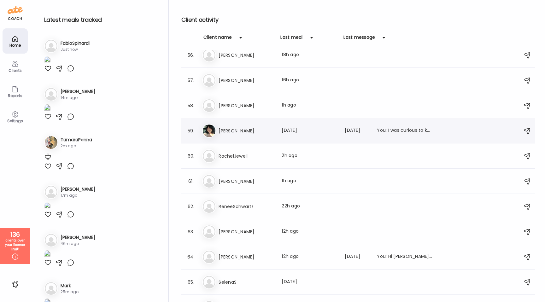 The image size is (545, 302). Describe the element at coordinates (69, 292) in the screenshot. I see `div: 25m ago` at that location.